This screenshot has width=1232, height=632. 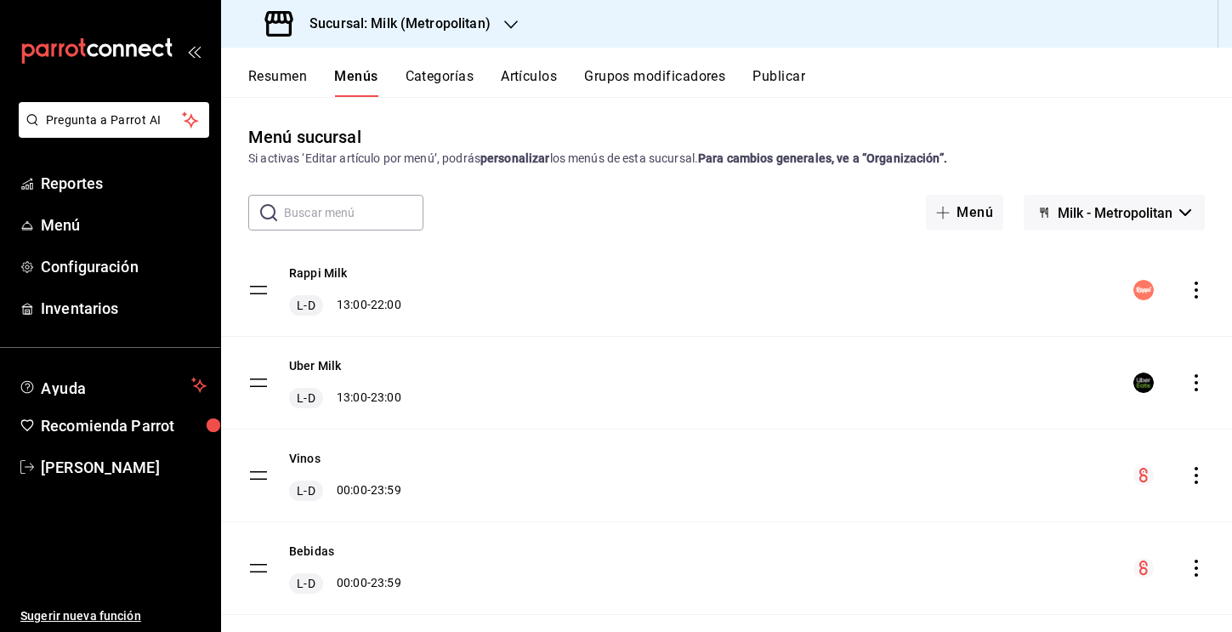 What do you see at coordinates (1114, 213) in the screenshot?
I see `button: Milk - Metropolitan` at bounding box center [1114, 213].